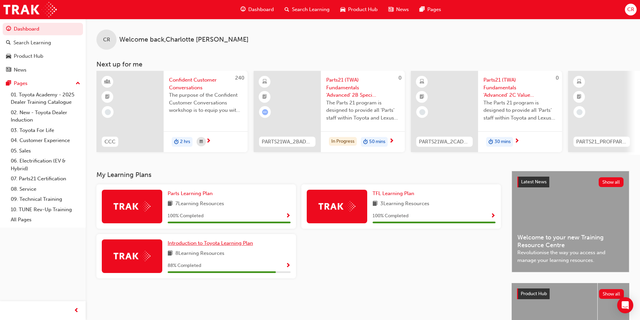 This screenshot has height=320, width=640. Describe the element at coordinates (602, 142) in the screenshot. I see `span: PARTS21_PROFPART1_0923_EL` at that location.